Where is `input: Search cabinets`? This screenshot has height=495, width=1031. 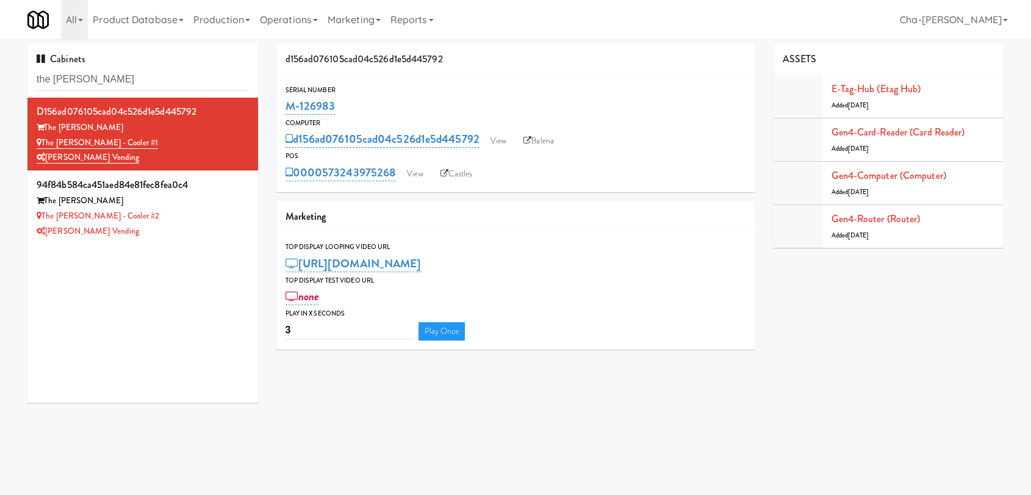 input: Search cabinets is located at coordinates (143, 79).